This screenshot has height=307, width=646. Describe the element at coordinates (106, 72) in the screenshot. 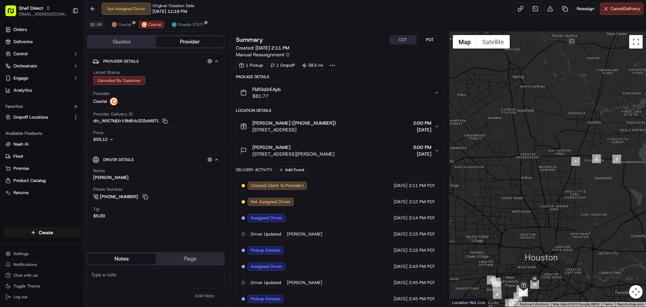

I see `span: Latest Status` at that location.